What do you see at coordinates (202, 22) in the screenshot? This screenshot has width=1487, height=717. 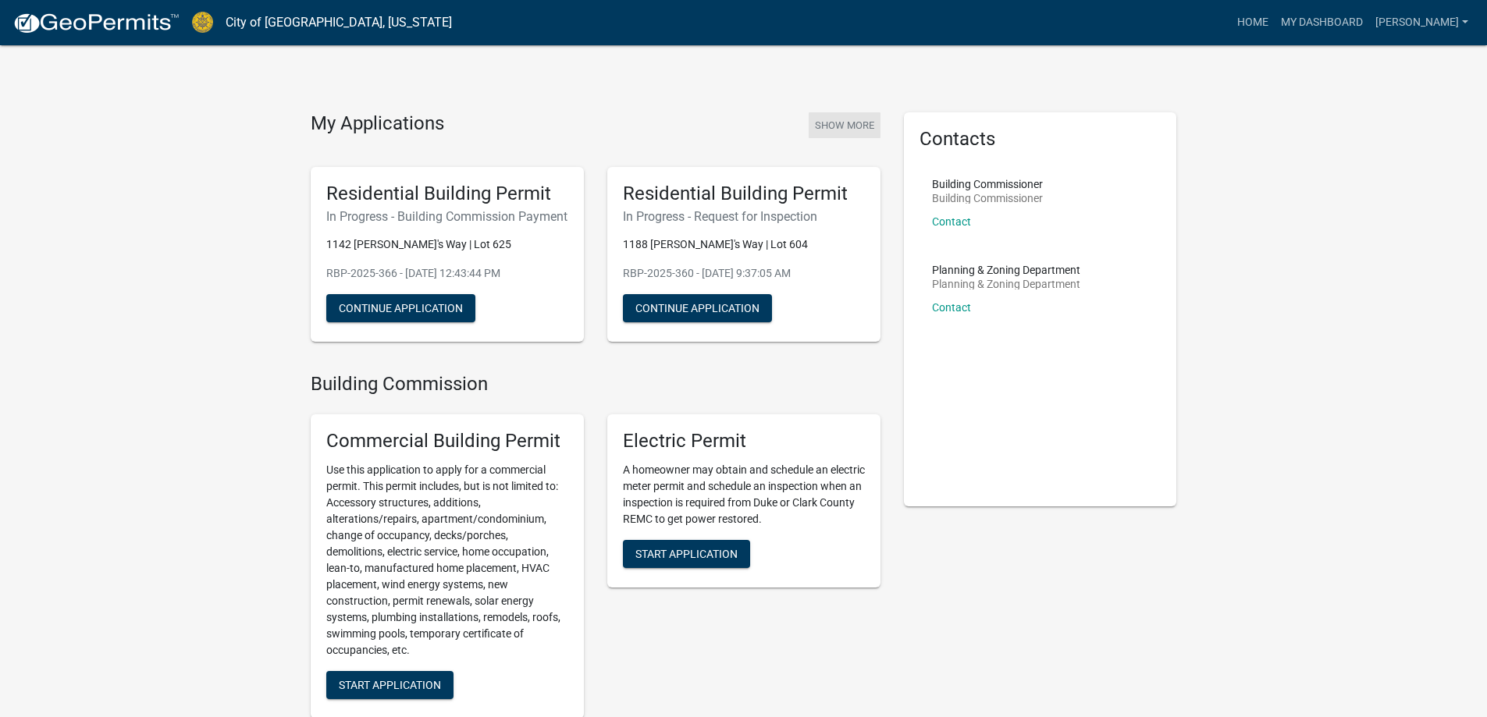 I see `img: City of Jeffersonville, Indiana` at bounding box center [202, 22].